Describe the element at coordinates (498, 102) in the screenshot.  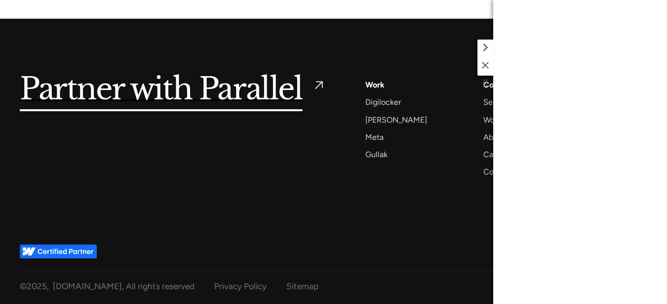
I see `div: Services` at that location.